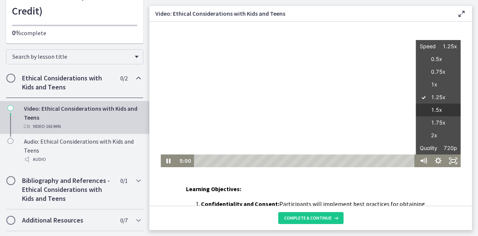  Describe the element at coordinates (289, 25) in the screenshot. I see `button: Speed1.25x` at that location.